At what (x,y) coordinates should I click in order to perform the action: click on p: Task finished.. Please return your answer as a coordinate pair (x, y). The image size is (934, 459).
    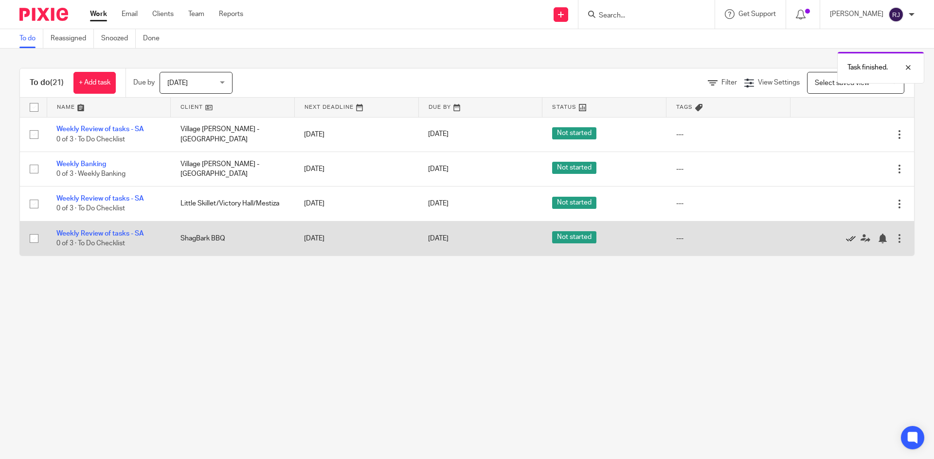
    Looking at the image, I should click on (867, 68).